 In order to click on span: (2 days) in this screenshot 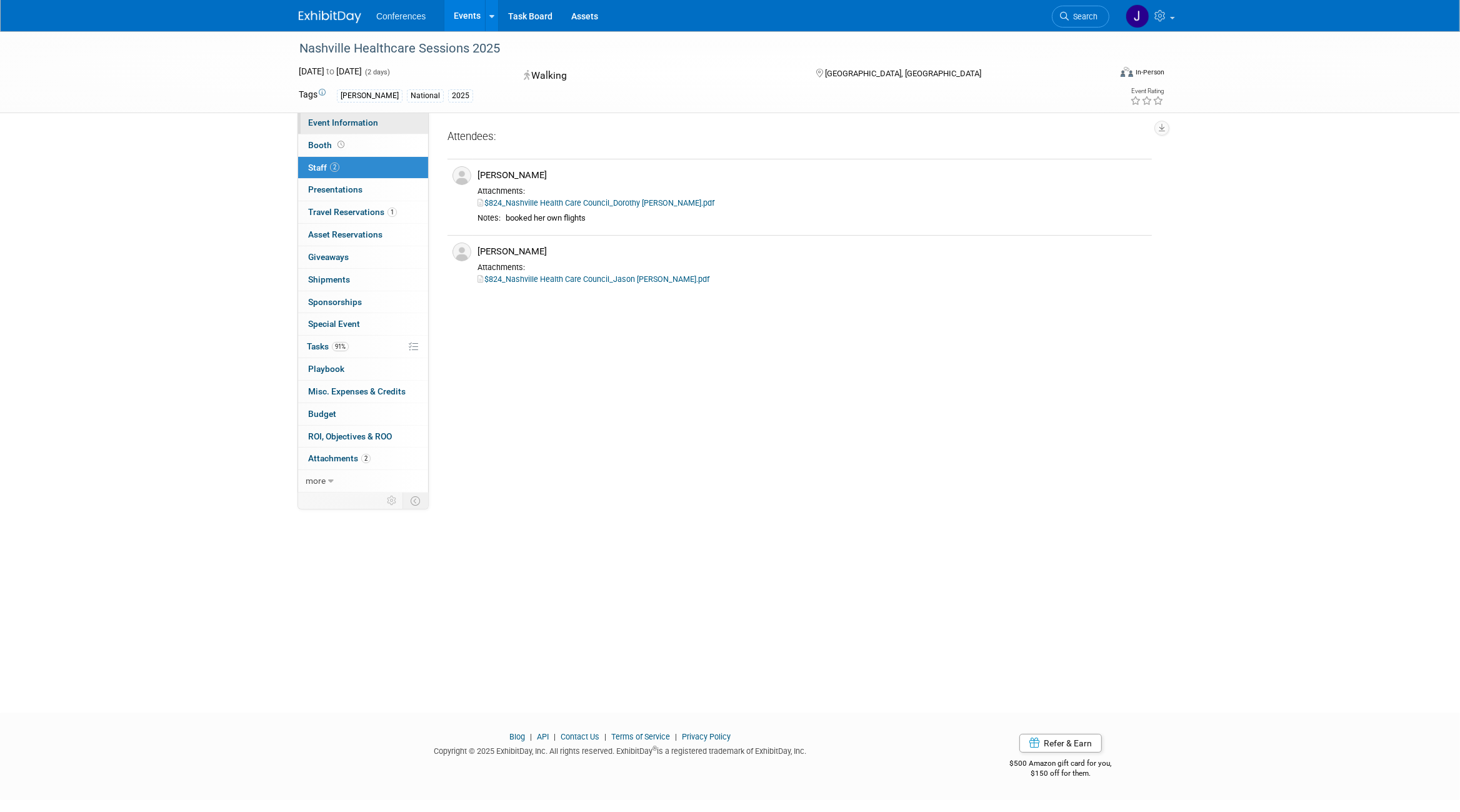, I will do `click(377, 71)`.